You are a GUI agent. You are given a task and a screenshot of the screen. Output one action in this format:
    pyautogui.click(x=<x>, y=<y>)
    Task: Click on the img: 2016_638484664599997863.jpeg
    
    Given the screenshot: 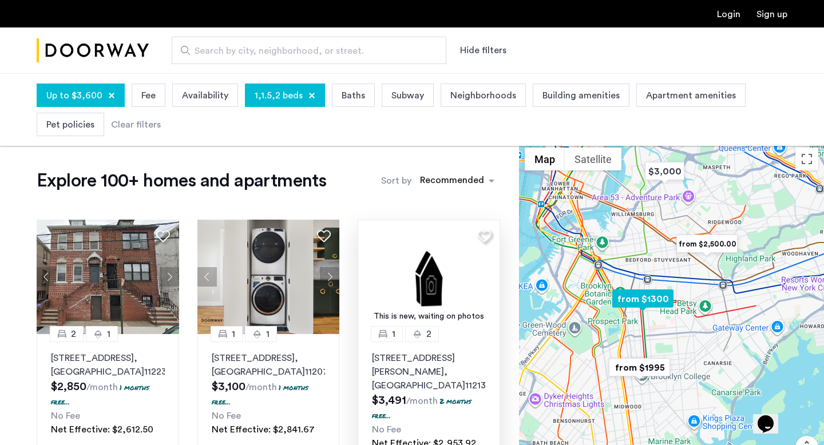 What is the action you would take?
    pyautogui.click(x=108, y=277)
    